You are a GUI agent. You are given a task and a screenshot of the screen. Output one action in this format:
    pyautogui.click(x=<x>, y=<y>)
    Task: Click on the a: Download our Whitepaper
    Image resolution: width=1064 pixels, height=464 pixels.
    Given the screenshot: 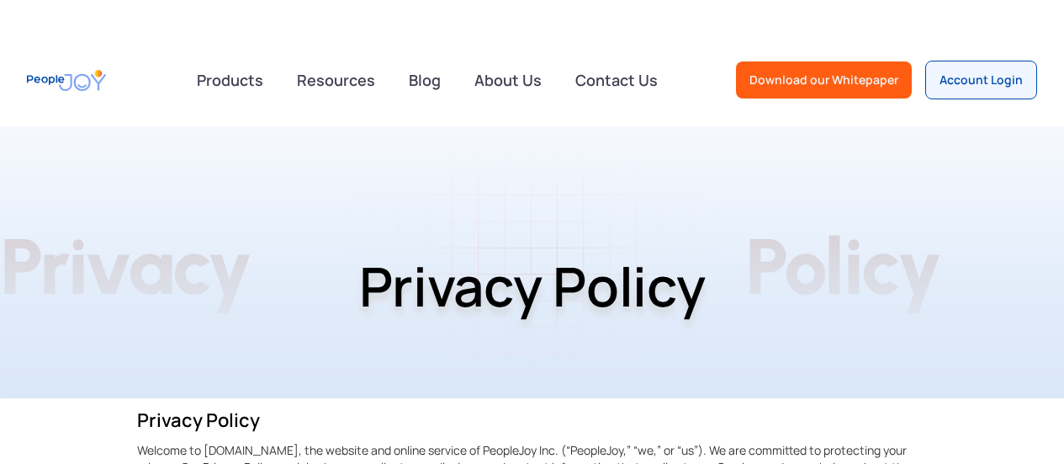 What is the action you would take?
    pyautogui.click(x=824, y=80)
    